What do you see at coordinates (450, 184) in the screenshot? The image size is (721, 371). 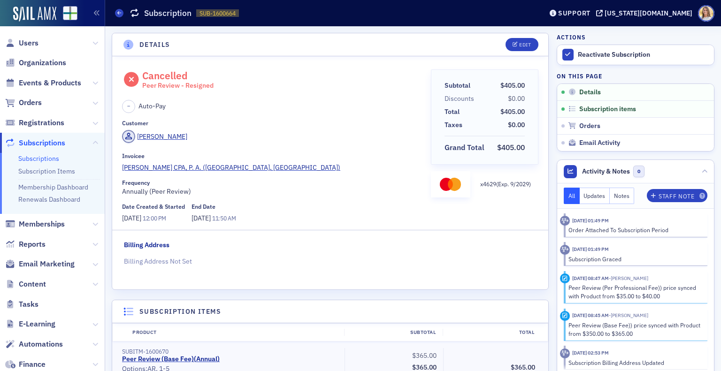 I see `img: mastercard` at bounding box center [450, 184].